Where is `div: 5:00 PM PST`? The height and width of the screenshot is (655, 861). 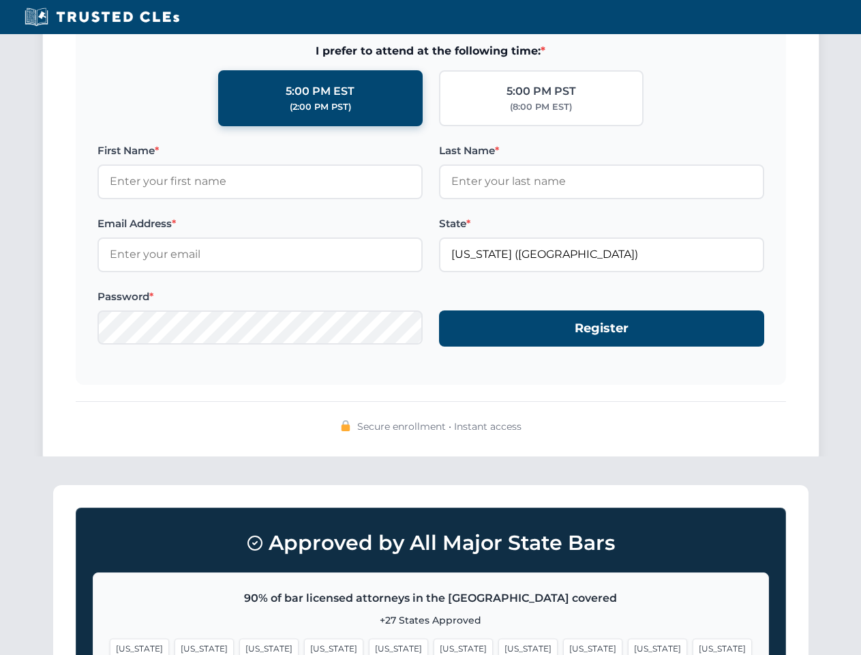
div: 5:00 PM PST is located at coordinates (541, 91).